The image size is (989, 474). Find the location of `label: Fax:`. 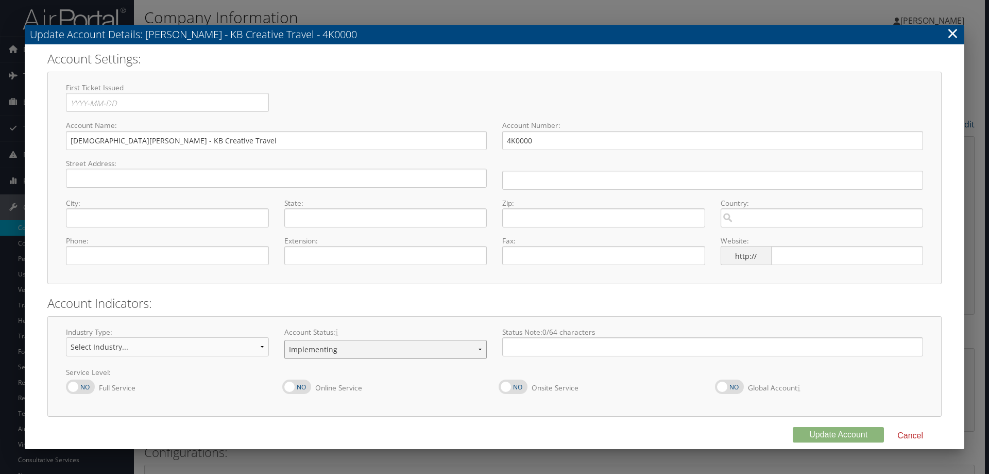

label: Fax: is located at coordinates (604, 241).